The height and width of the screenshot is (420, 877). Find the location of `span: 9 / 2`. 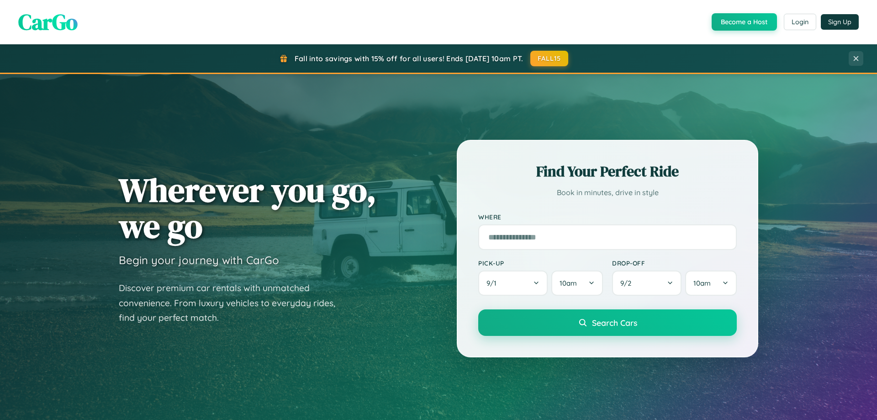

span: 9 / 2 is located at coordinates (628, 283).